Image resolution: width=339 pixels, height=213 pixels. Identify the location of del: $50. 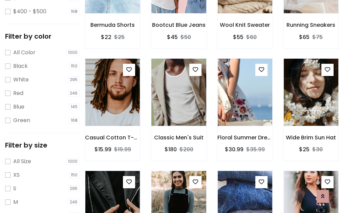
(185, 37).